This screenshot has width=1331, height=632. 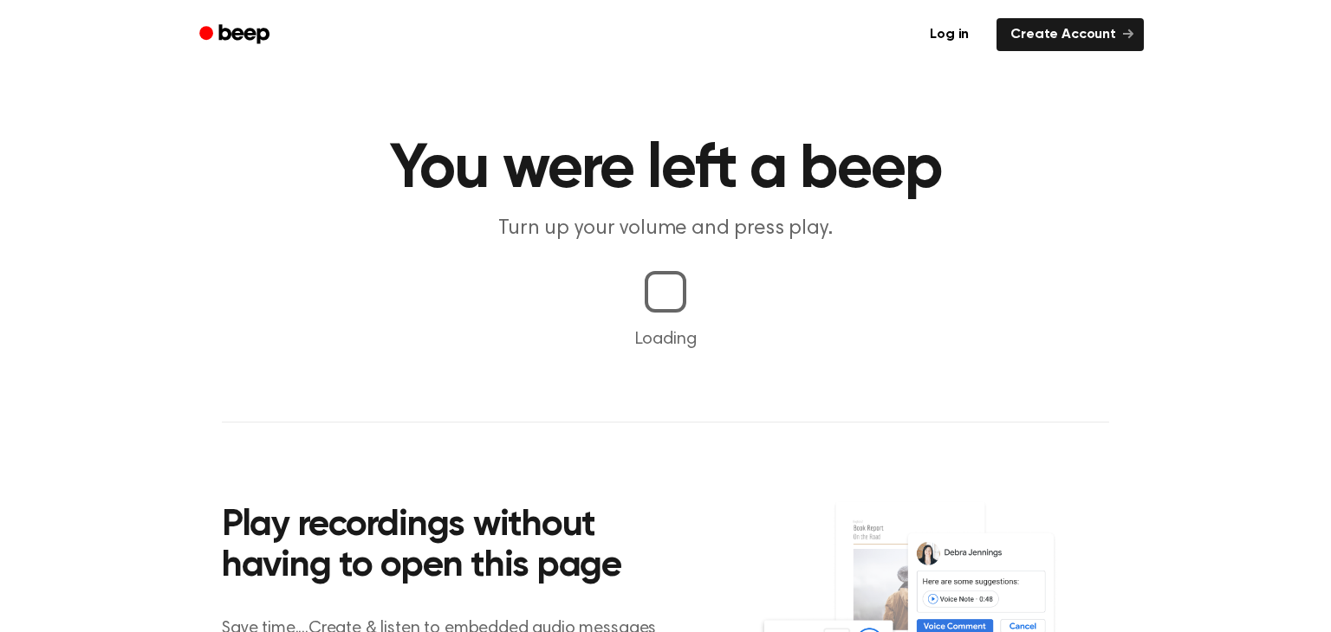 What do you see at coordinates (455, 547) in the screenshot?
I see `h2: Play recordings without having to open this page` at bounding box center [455, 547].